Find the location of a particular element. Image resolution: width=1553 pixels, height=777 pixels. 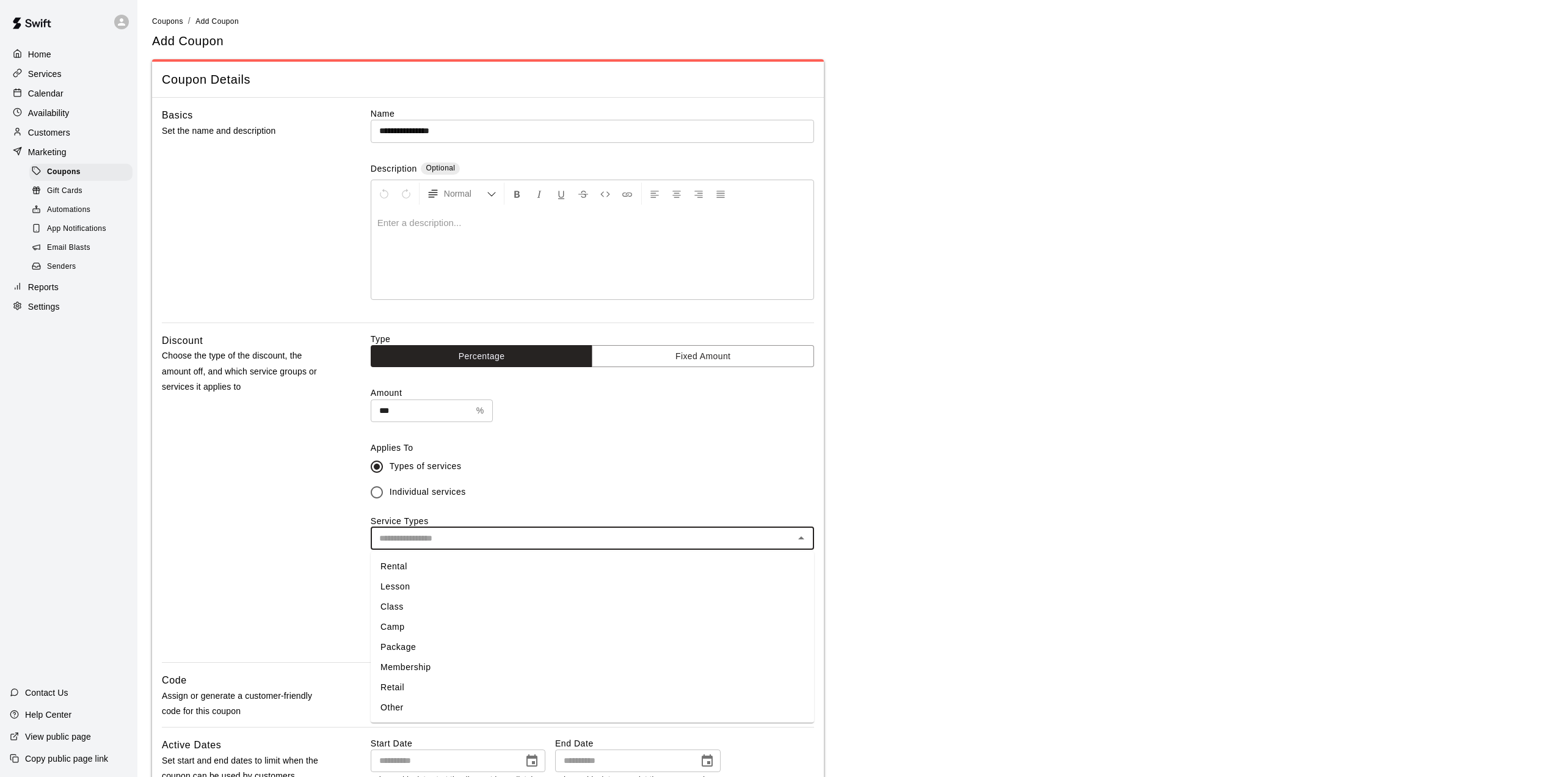

button: Fixed Amount is located at coordinates (703, 356).